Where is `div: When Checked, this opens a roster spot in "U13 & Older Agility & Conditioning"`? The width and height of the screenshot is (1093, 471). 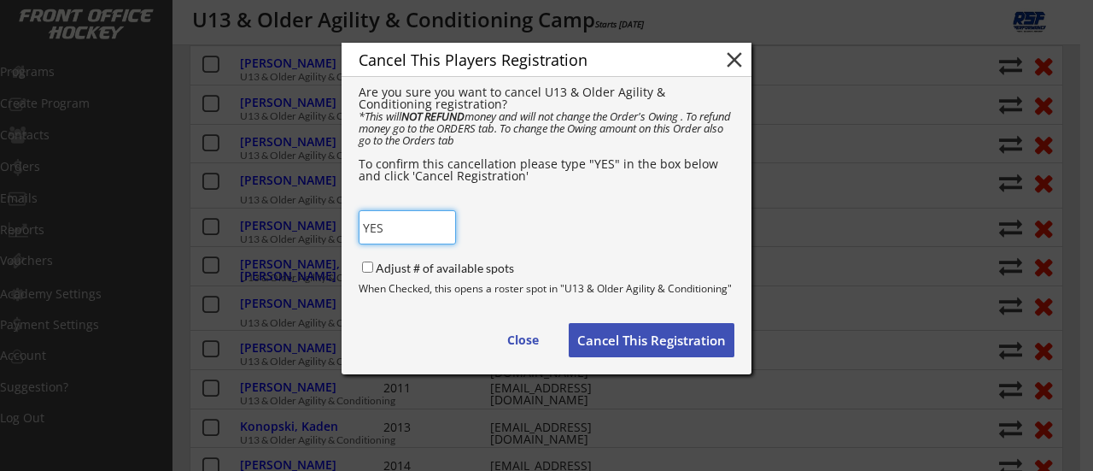
div: When Checked, this opens a roster spot in "U13 & Older Agility & Conditioning" is located at coordinates (547, 289).